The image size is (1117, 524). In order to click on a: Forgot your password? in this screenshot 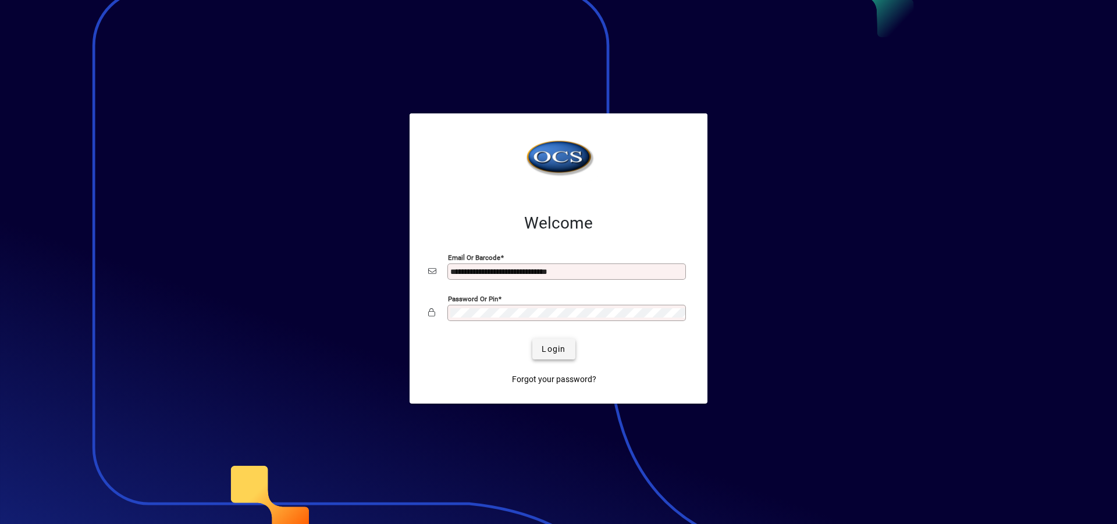, I will do `click(554, 379)`.